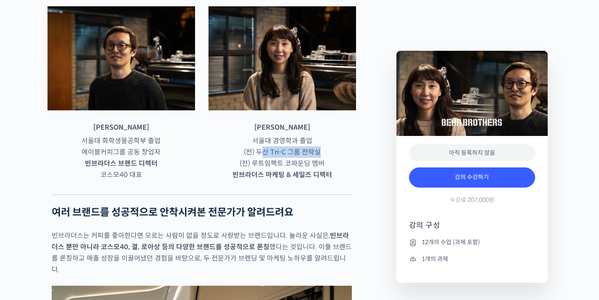 This screenshot has height=300, width=599. I want to click on strong: 빈브라더스 브랜드 디렉터, so click(121, 163).